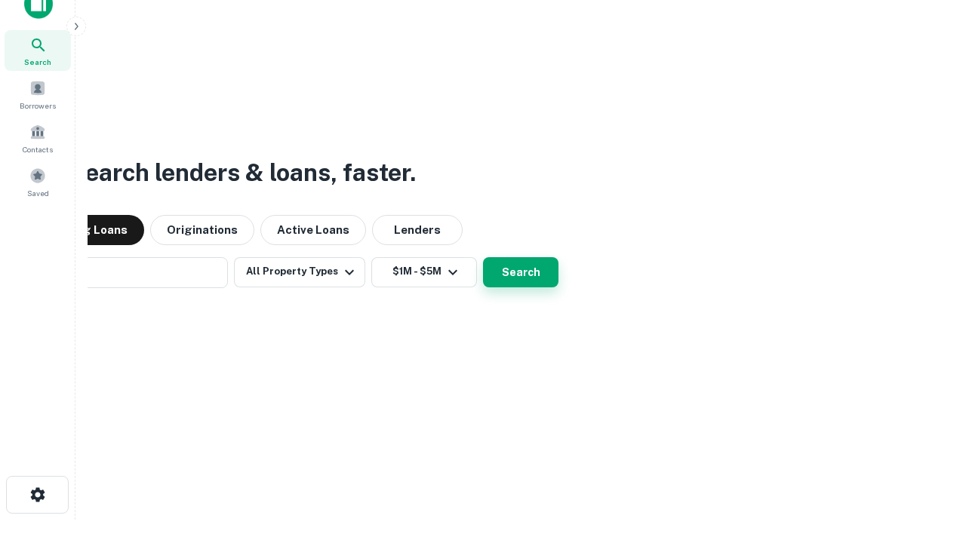 This screenshot has width=966, height=543. I want to click on button: Originations, so click(202, 230).